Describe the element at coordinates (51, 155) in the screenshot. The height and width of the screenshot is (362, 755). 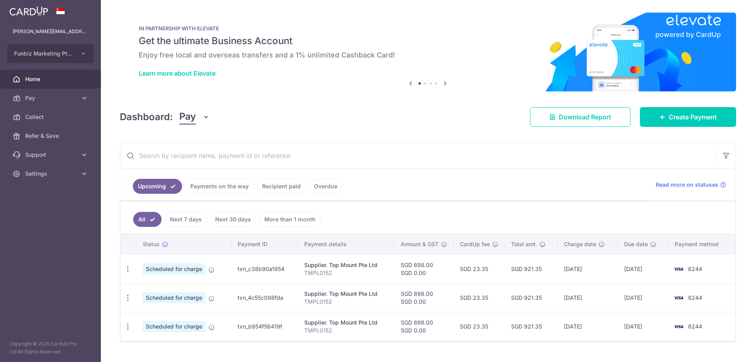
I see `span: Support` at that location.